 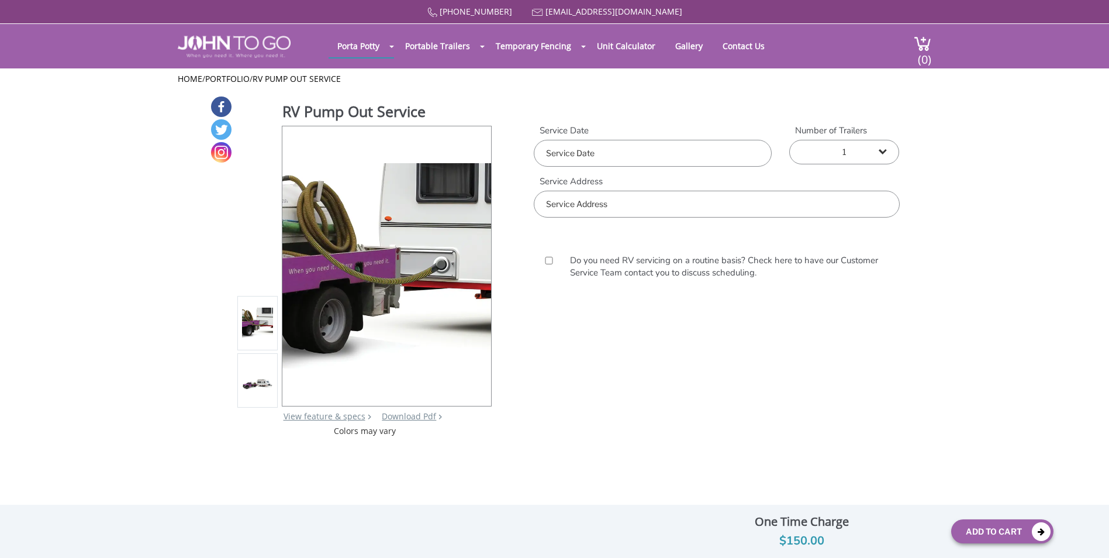 I want to click on img: right arrow icon, so click(x=369, y=416).